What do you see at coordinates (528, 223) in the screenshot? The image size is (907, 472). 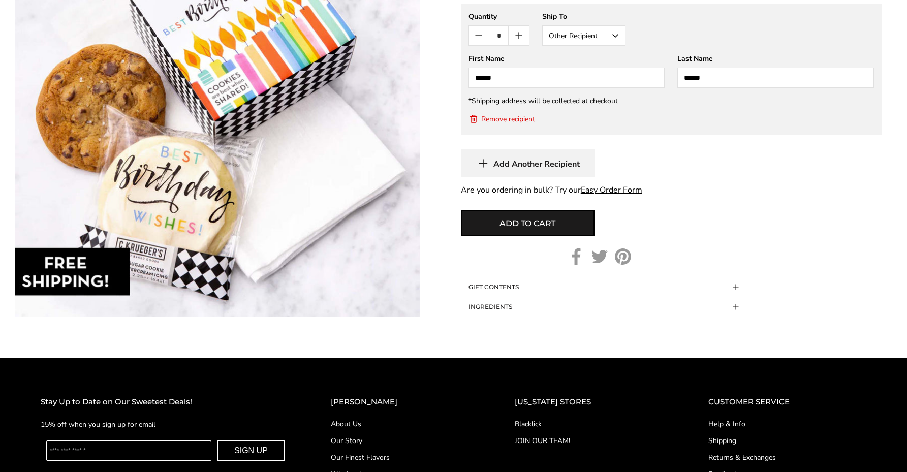 I see `button: Add to cart` at bounding box center [528, 223].